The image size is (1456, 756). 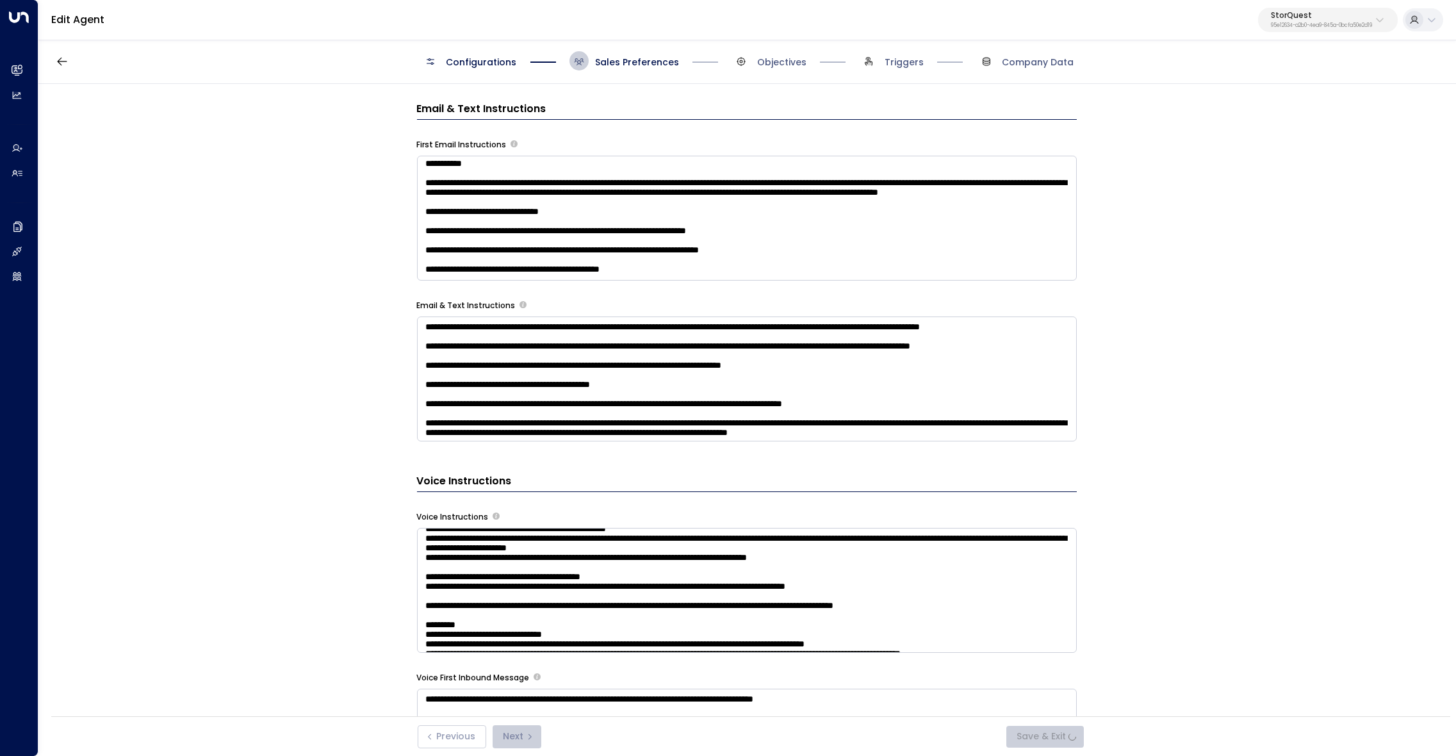 What do you see at coordinates (453, 517) in the screenshot?
I see `label: Voice Instructions` at bounding box center [453, 517].